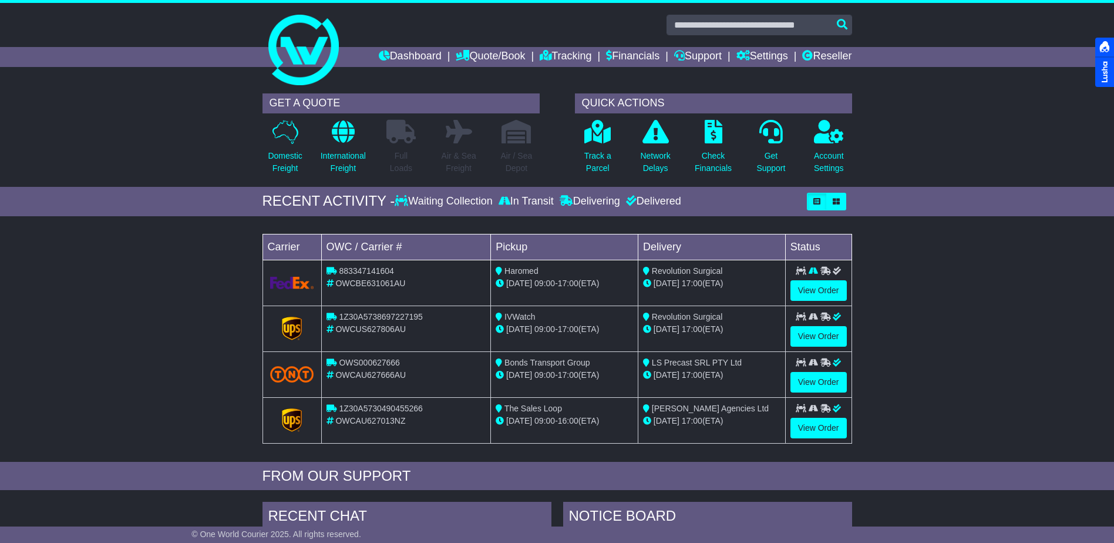 This screenshot has width=1114, height=543. Describe the element at coordinates (770, 150) in the screenshot. I see `a: GetSupport` at that location.